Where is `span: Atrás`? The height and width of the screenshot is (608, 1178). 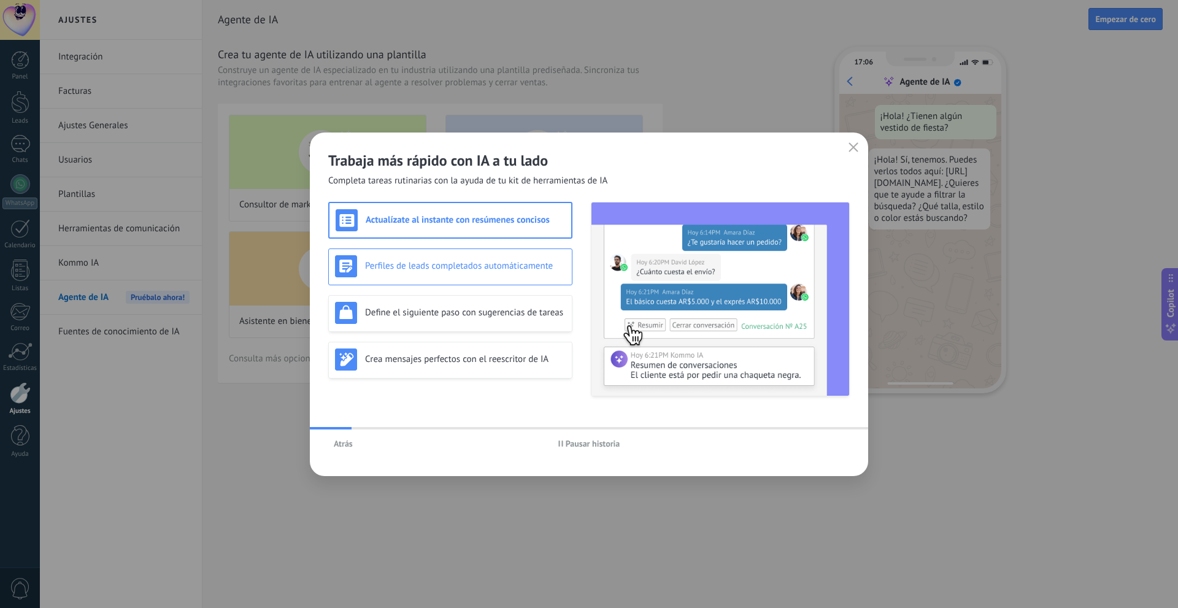
span: Atrás is located at coordinates (343, 444).